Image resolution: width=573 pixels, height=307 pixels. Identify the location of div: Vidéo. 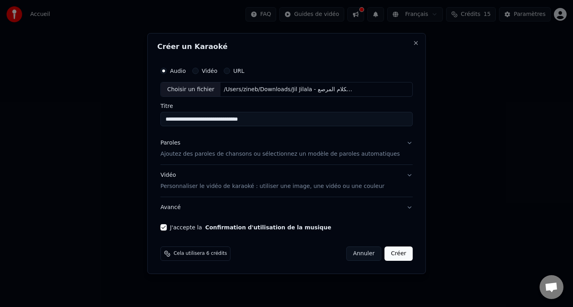
(272, 181).